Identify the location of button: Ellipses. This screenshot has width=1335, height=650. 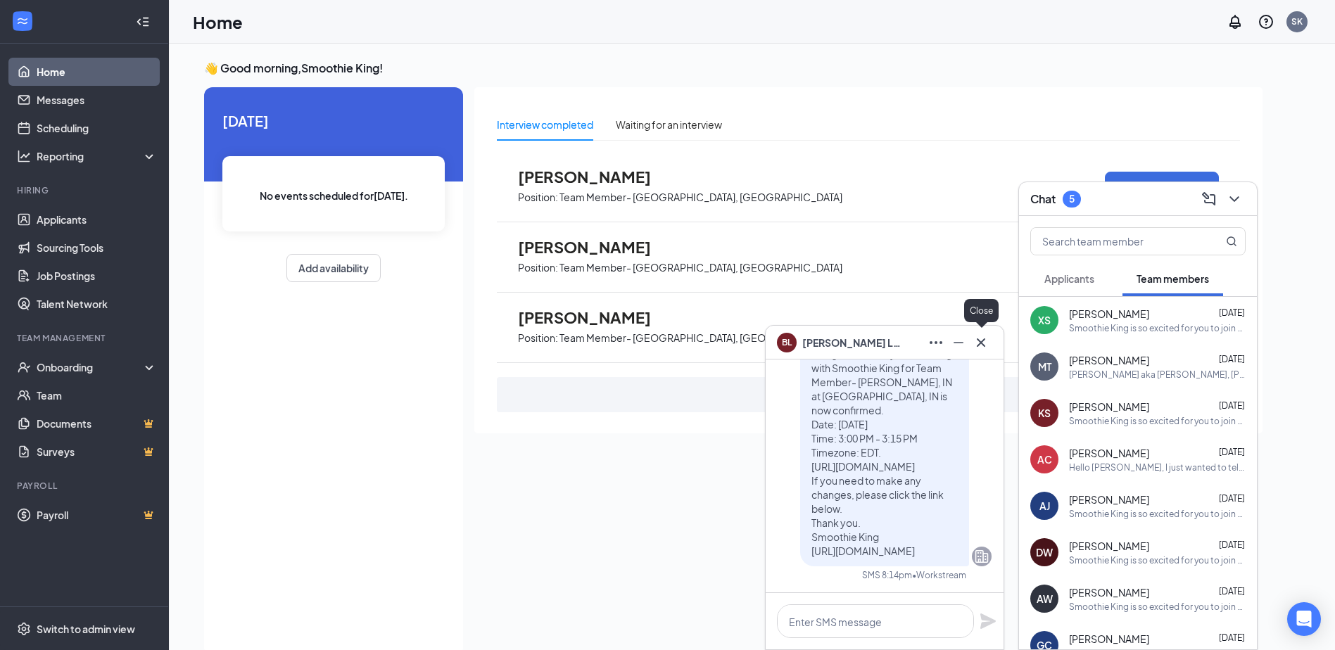
(936, 343).